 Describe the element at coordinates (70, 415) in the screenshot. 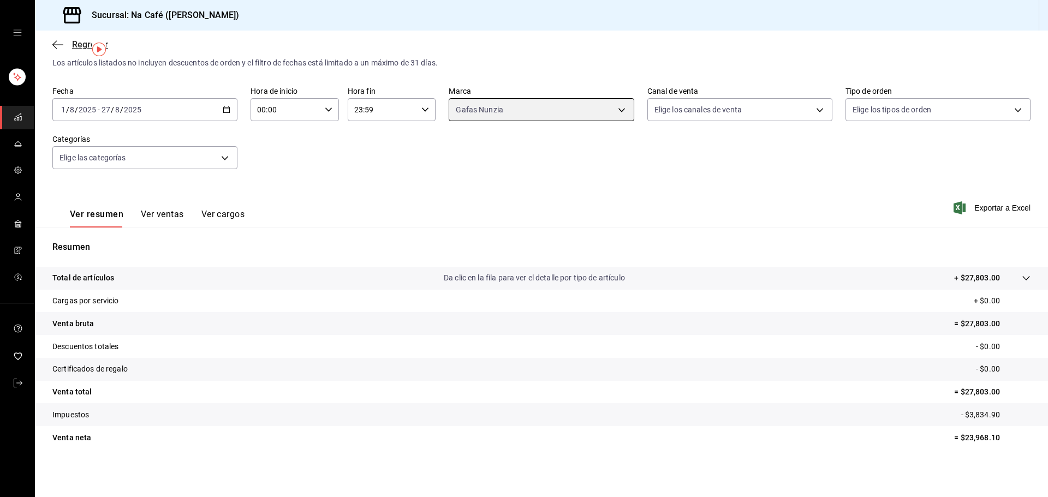

I see `font: Impuestos` at that location.